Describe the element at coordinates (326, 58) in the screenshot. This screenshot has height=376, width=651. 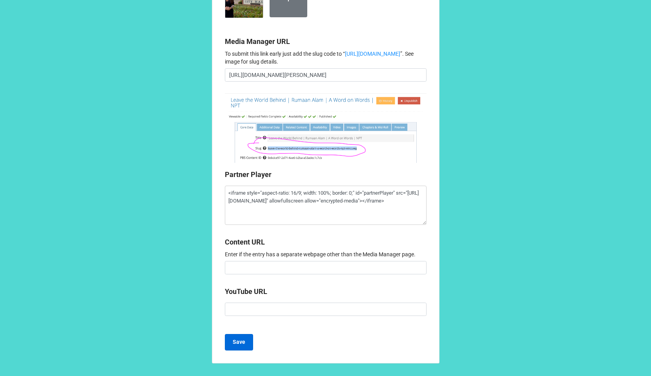
I see `p: To submit this link early just add the slug code to “ ”. See image for slug details.` at that location.